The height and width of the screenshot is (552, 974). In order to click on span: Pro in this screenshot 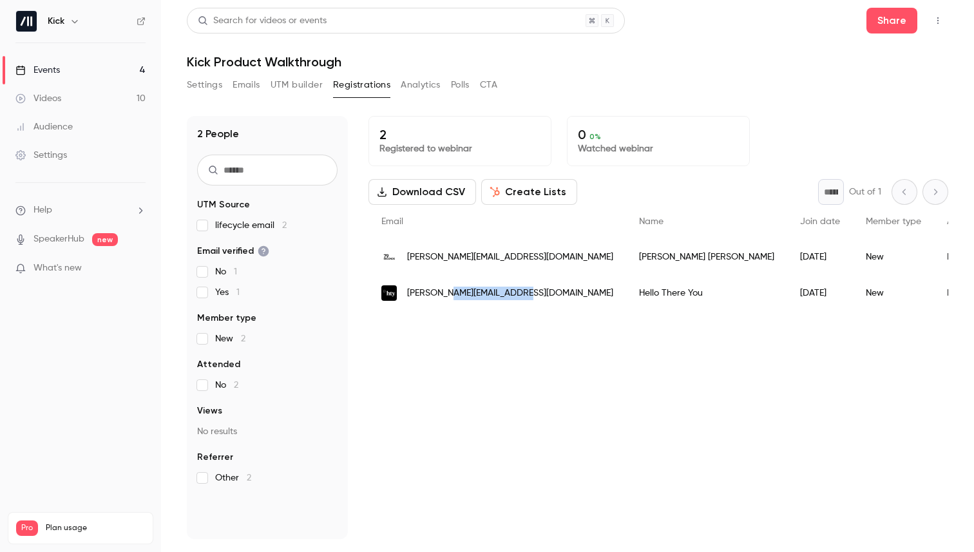, I will do `click(27, 528)`.